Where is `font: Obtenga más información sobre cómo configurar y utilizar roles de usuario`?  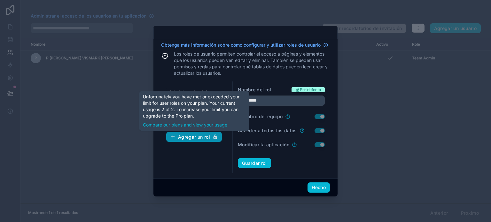
font: Obtenga más información sobre cómo configurar y utilizar roles de usuario is located at coordinates (241, 45).